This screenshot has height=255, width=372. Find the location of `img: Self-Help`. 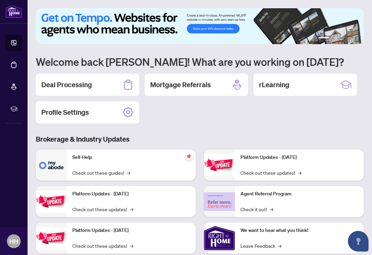

img: Self-Help is located at coordinates (51, 165).